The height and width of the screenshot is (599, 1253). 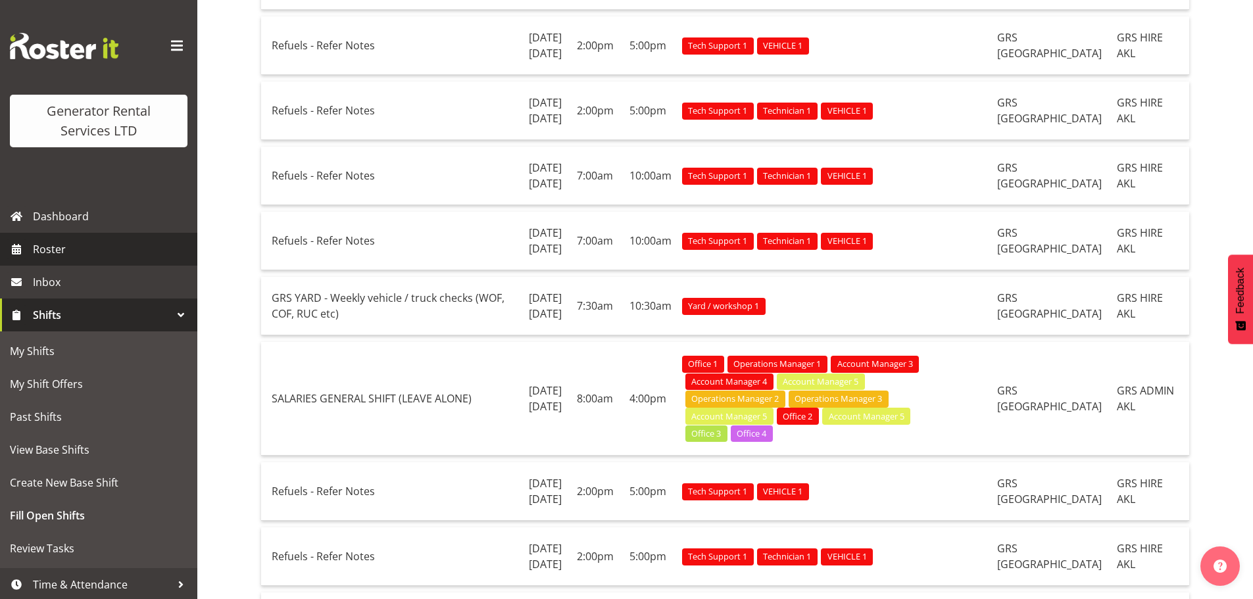 What do you see at coordinates (99, 351) in the screenshot?
I see `span: My Shifts` at bounding box center [99, 351].